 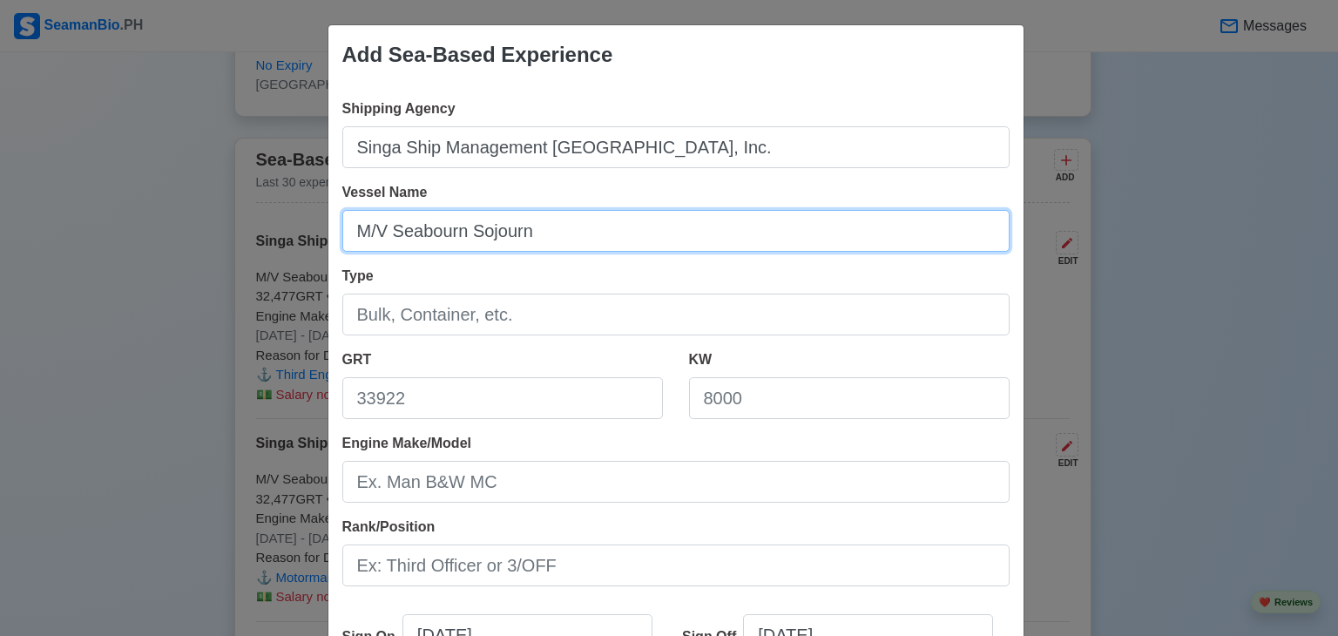 What do you see at coordinates (700, 359) in the screenshot?
I see `span: KW` at bounding box center [700, 359].